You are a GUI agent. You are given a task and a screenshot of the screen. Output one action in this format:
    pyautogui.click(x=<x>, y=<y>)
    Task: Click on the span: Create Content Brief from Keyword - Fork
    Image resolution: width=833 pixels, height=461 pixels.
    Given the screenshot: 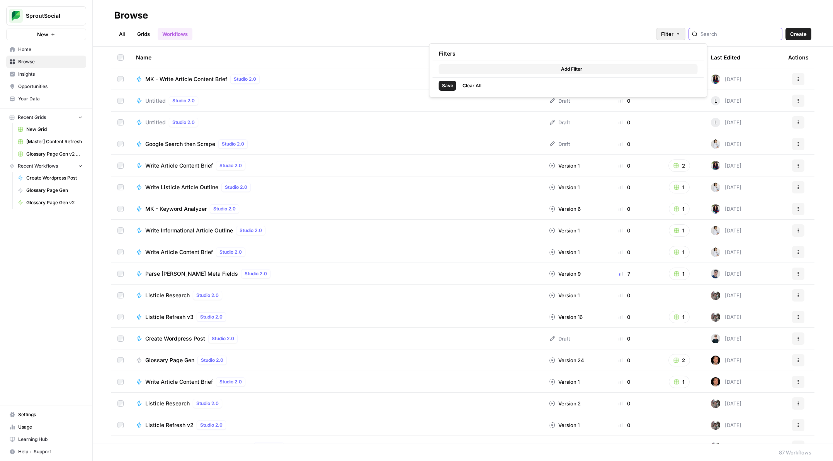 What is the action you would take?
    pyautogui.click(x=198, y=447)
    